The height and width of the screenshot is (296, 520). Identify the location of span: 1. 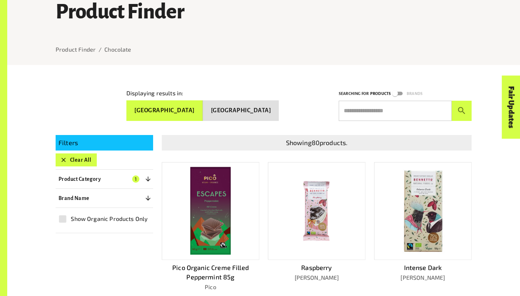
(136, 179).